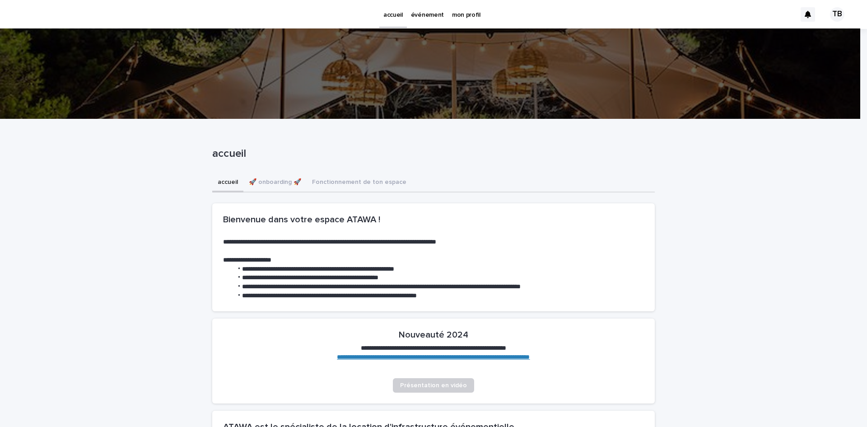 This screenshot has width=867, height=427. What do you see at coordinates (433, 385) in the screenshot?
I see `a: Présentation en vidéo` at bounding box center [433, 385].